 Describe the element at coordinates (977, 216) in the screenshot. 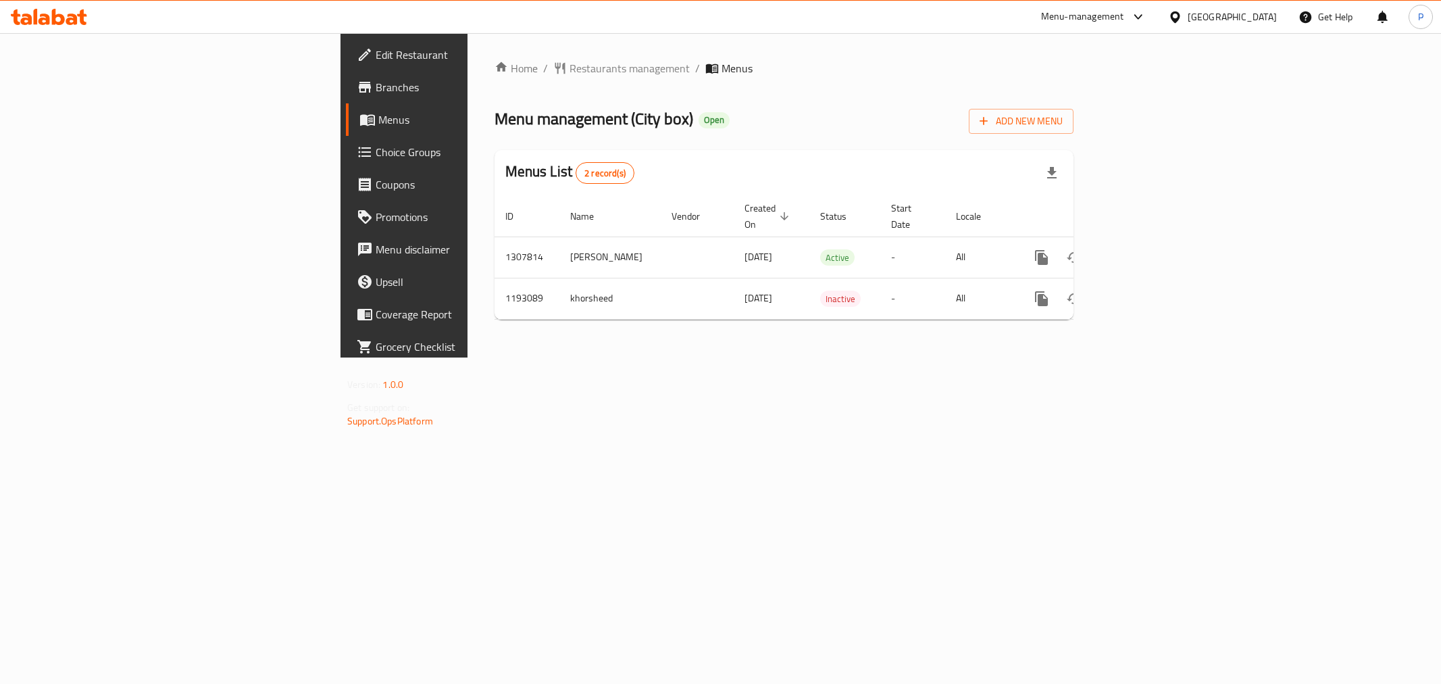

I see `span: Locale` at that location.